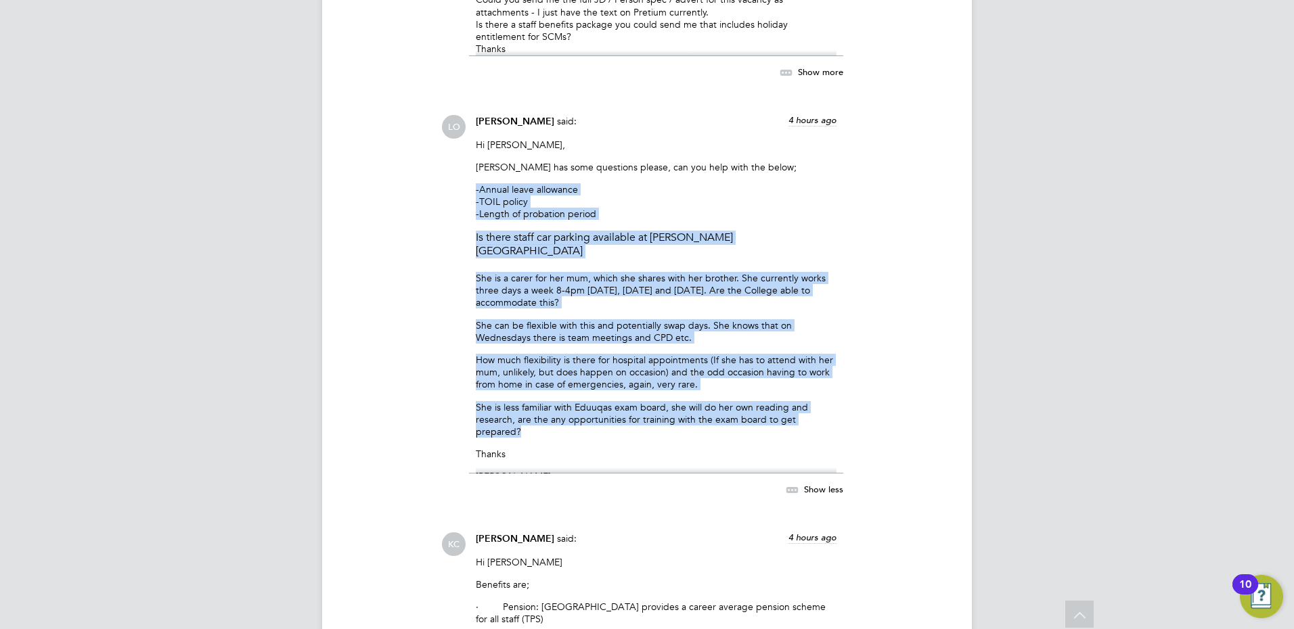 The width and height of the screenshot is (1294, 629). Describe the element at coordinates (656, 454) in the screenshot. I see `p: Thanks` at that location.